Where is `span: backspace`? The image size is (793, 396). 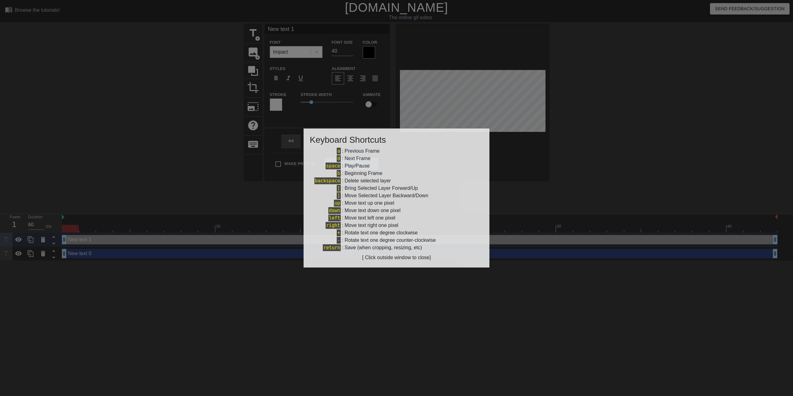 span: backspace is located at coordinates (328, 181).